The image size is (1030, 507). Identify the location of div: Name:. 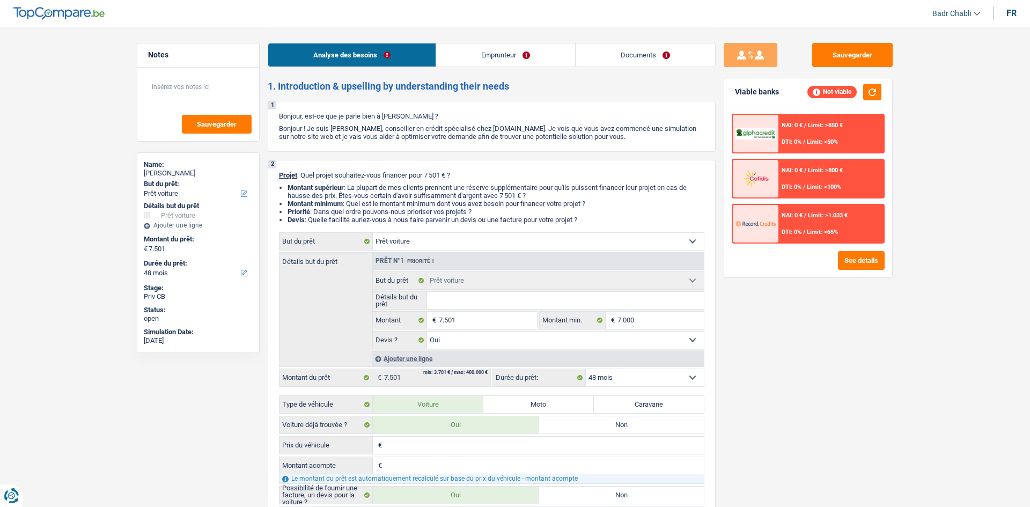
(198, 165).